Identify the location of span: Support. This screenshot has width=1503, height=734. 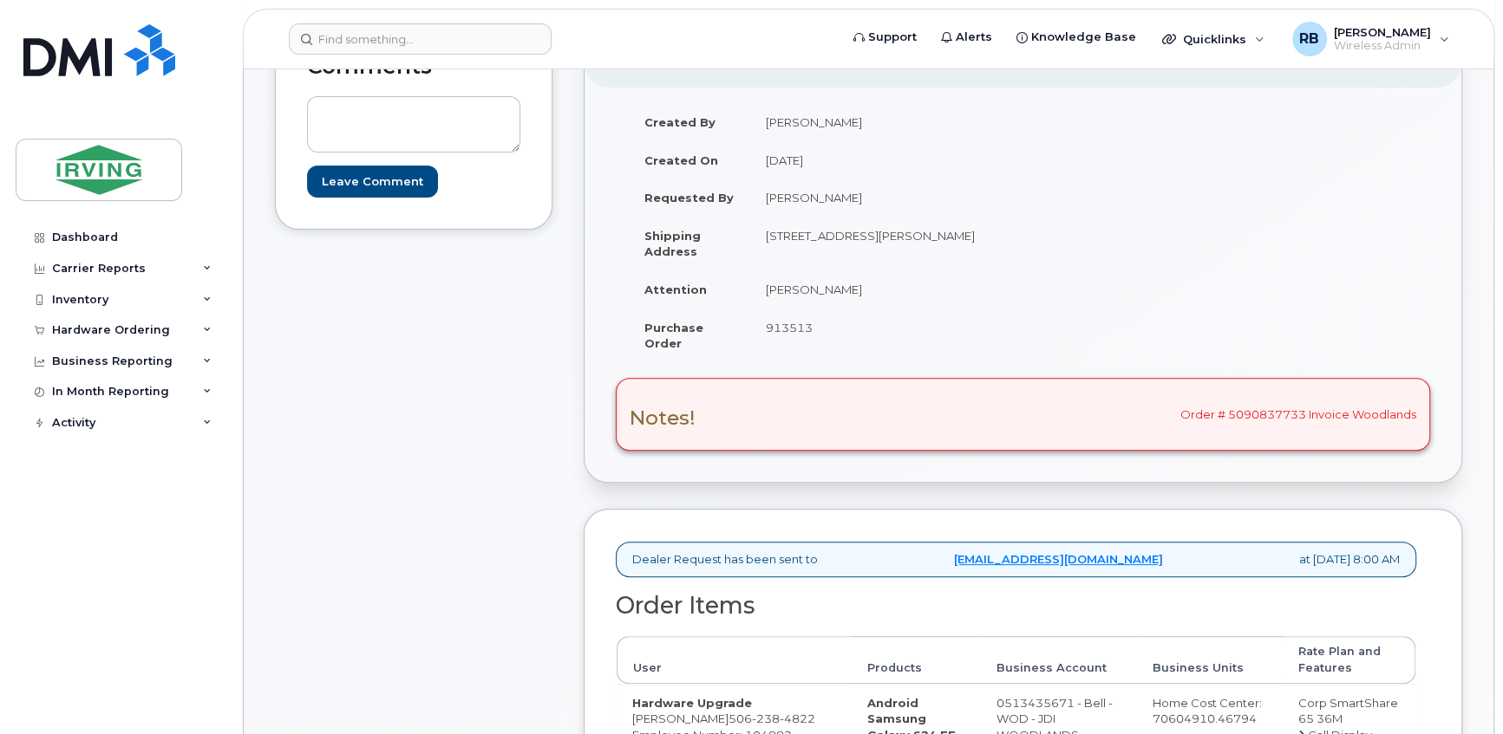
(892, 37).